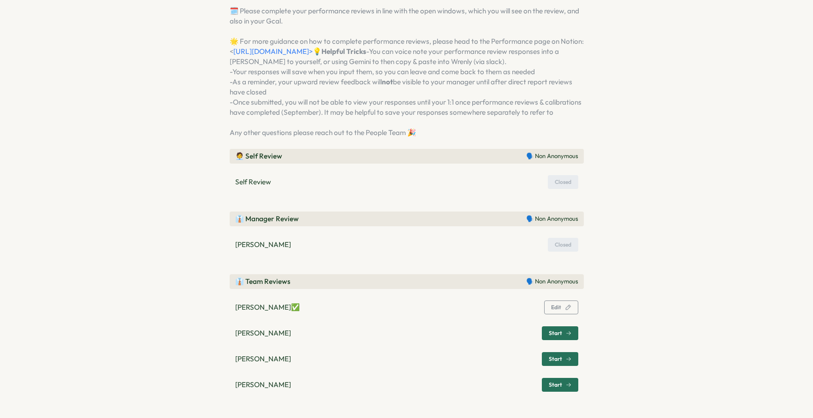 The image size is (813, 418). What do you see at coordinates (556, 308) in the screenshot?
I see `span: Edit` at bounding box center [556, 308].